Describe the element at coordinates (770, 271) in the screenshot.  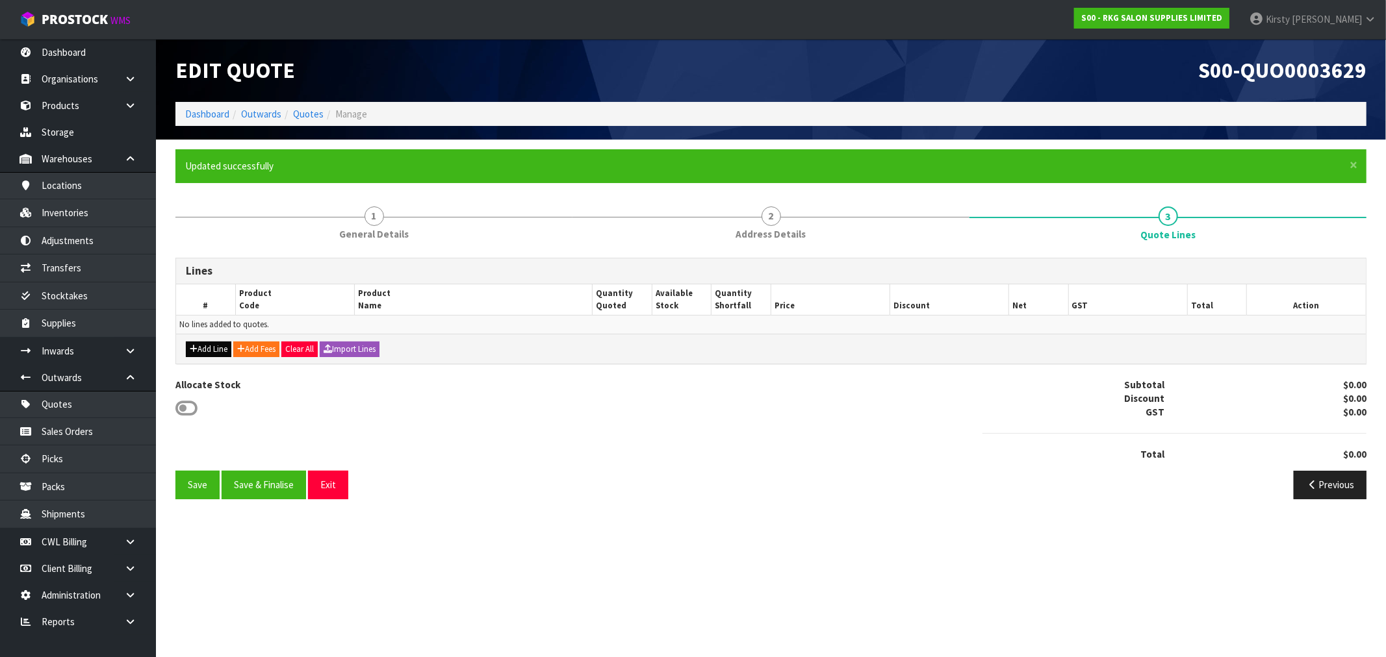
I see `h3: Lines` at that location.